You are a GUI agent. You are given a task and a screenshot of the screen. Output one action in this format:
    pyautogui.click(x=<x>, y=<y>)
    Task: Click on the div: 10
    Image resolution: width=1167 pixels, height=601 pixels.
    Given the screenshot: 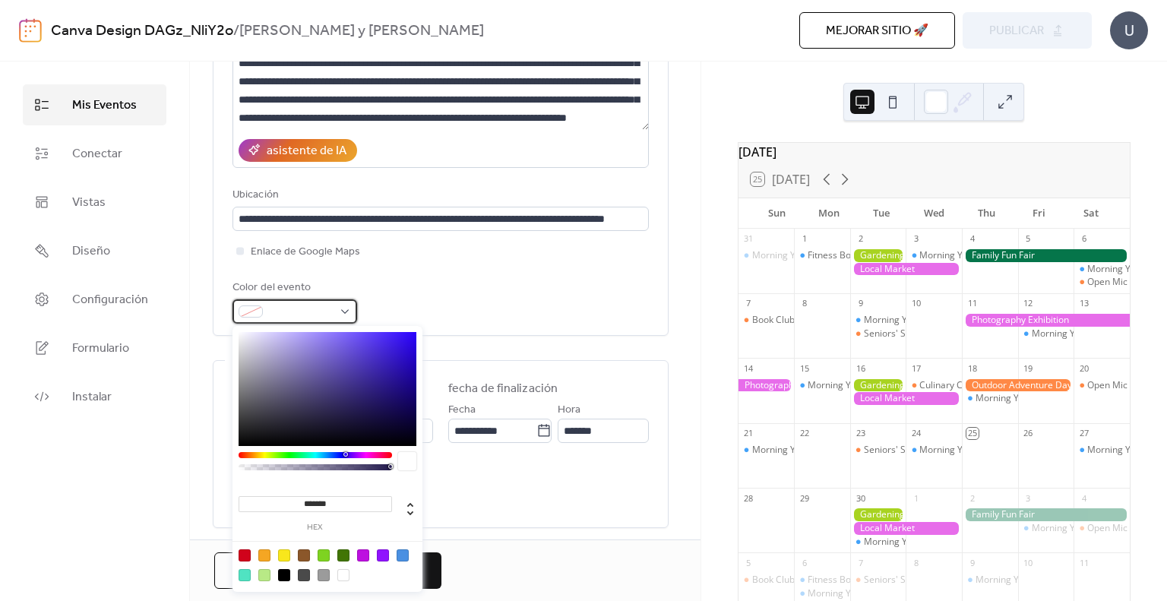 What is the action you would take?
    pyautogui.click(x=1028, y=562)
    